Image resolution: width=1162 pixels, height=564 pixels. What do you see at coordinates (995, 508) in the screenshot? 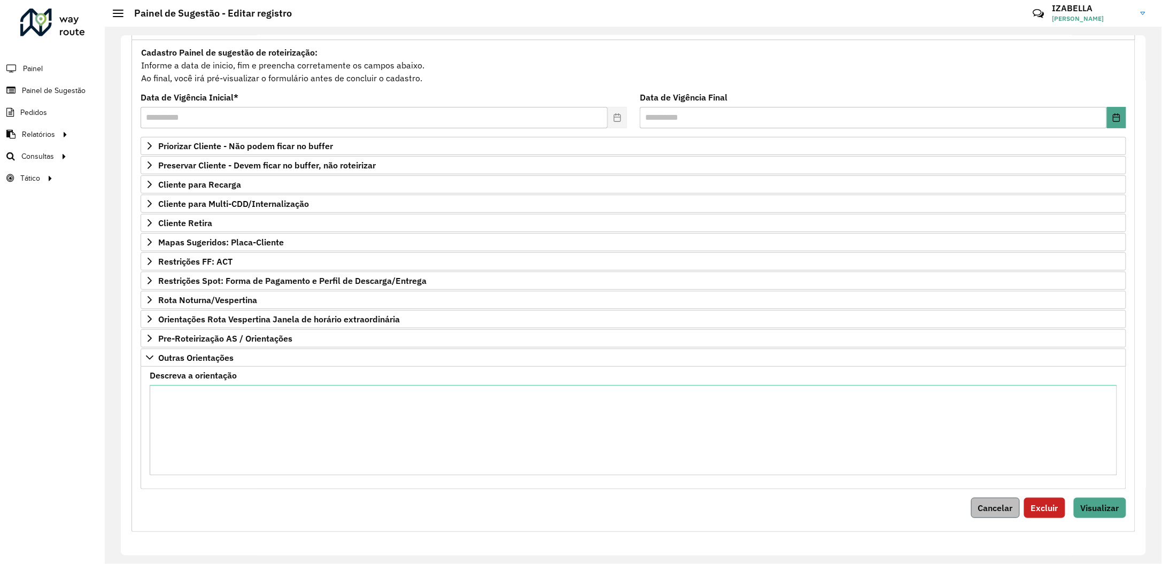
I see `button: Cancelar` at bounding box center [995, 508].